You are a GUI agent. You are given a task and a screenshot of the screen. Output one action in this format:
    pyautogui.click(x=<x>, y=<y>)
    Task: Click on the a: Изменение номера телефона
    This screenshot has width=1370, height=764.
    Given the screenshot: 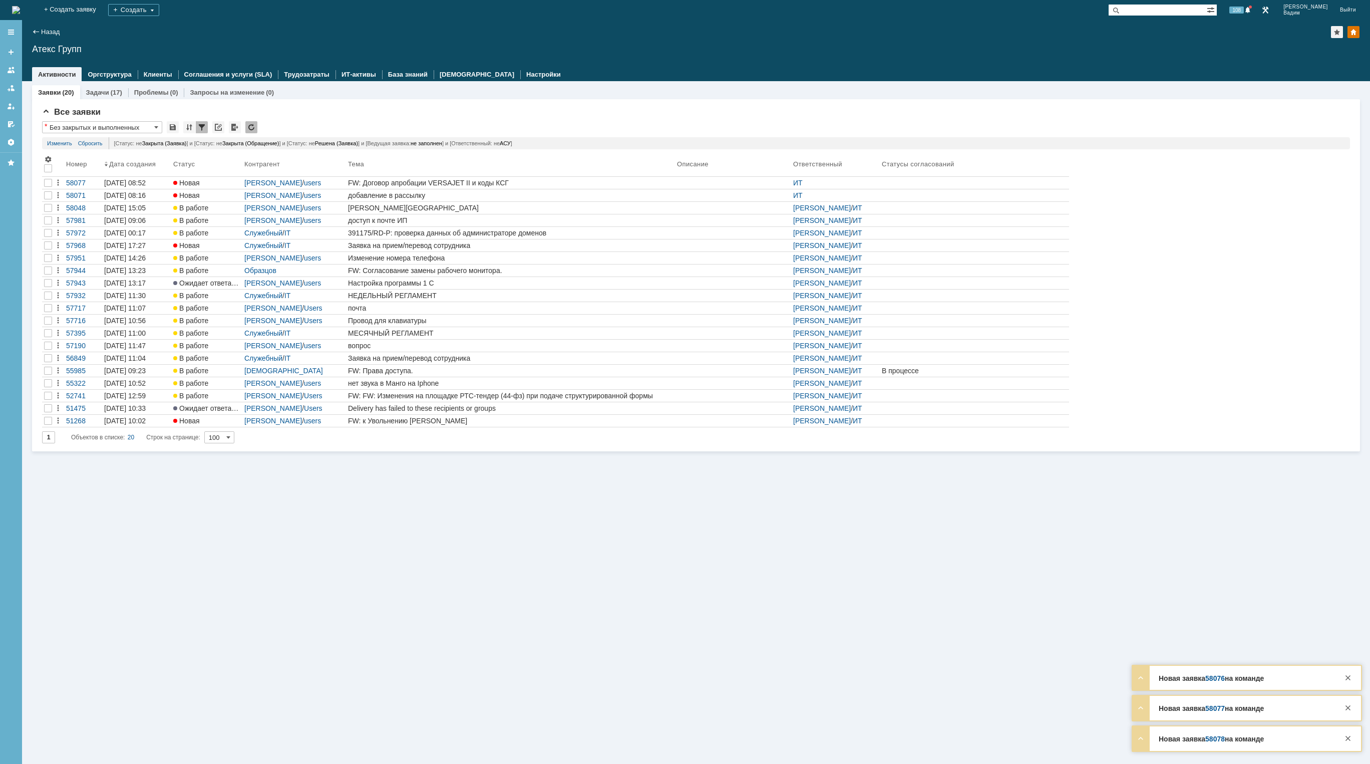 What is the action you would take?
    pyautogui.click(x=510, y=258)
    